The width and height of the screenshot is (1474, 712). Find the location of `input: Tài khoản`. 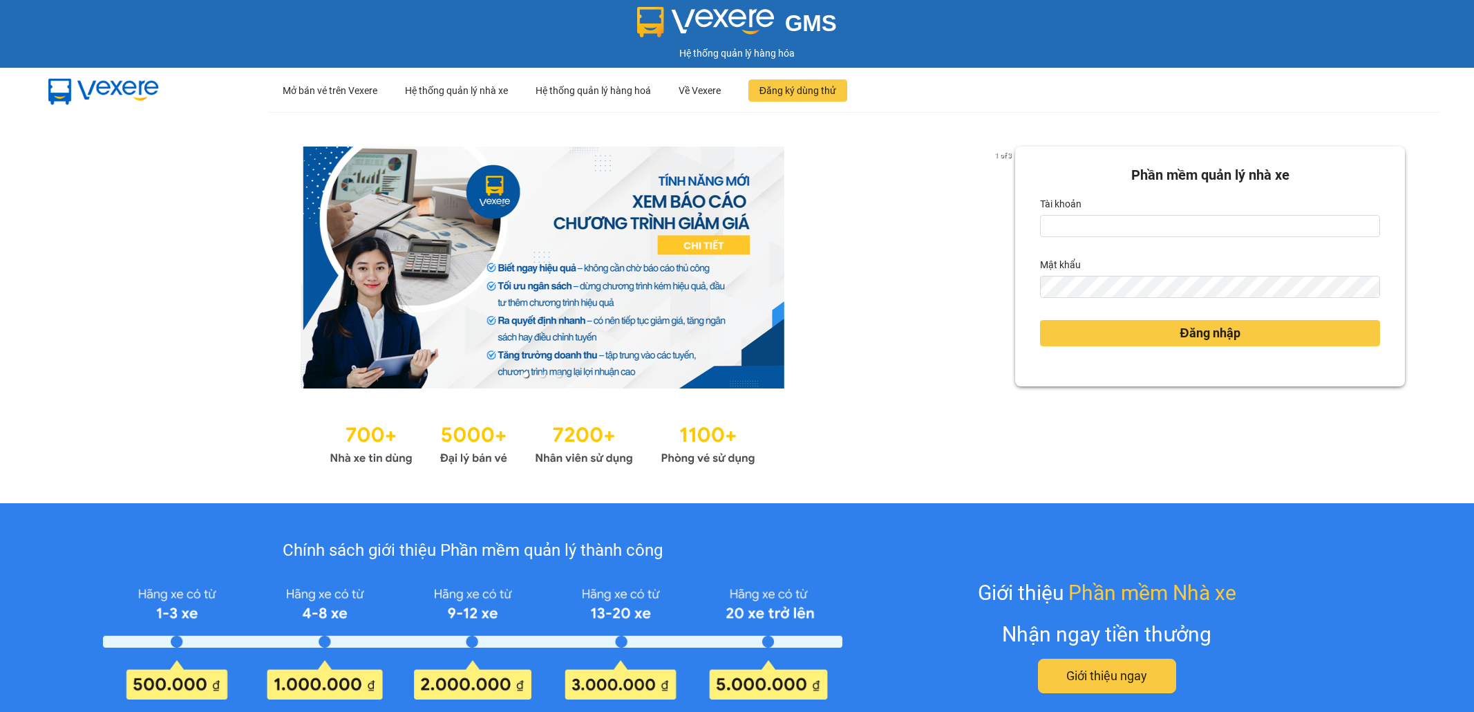

input: Tài khoản is located at coordinates (1210, 226).